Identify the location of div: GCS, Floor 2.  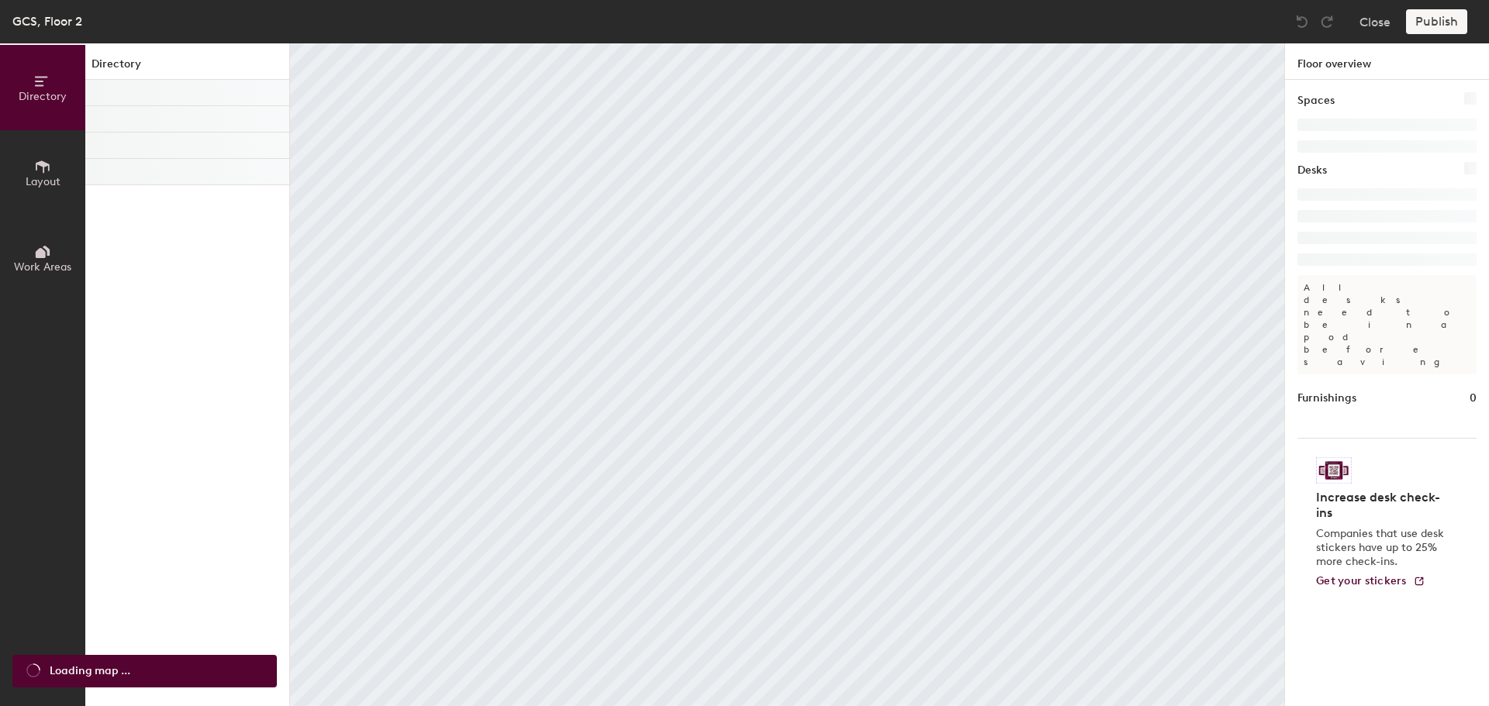
(47, 21).